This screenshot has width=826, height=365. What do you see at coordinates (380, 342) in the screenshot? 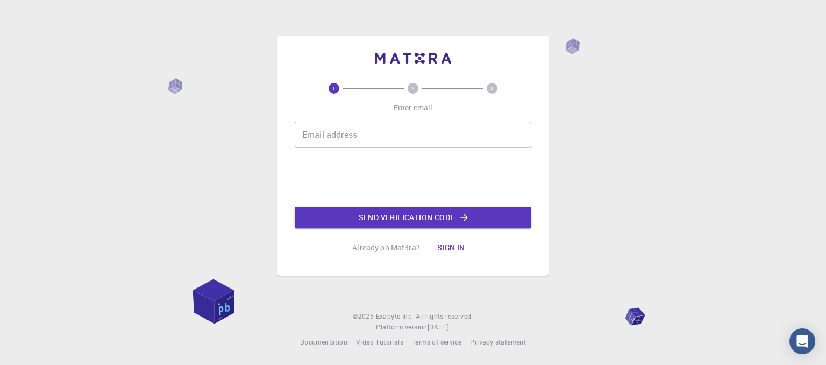
I see `span: Video Tutorials` at bounding box center [380, 342].